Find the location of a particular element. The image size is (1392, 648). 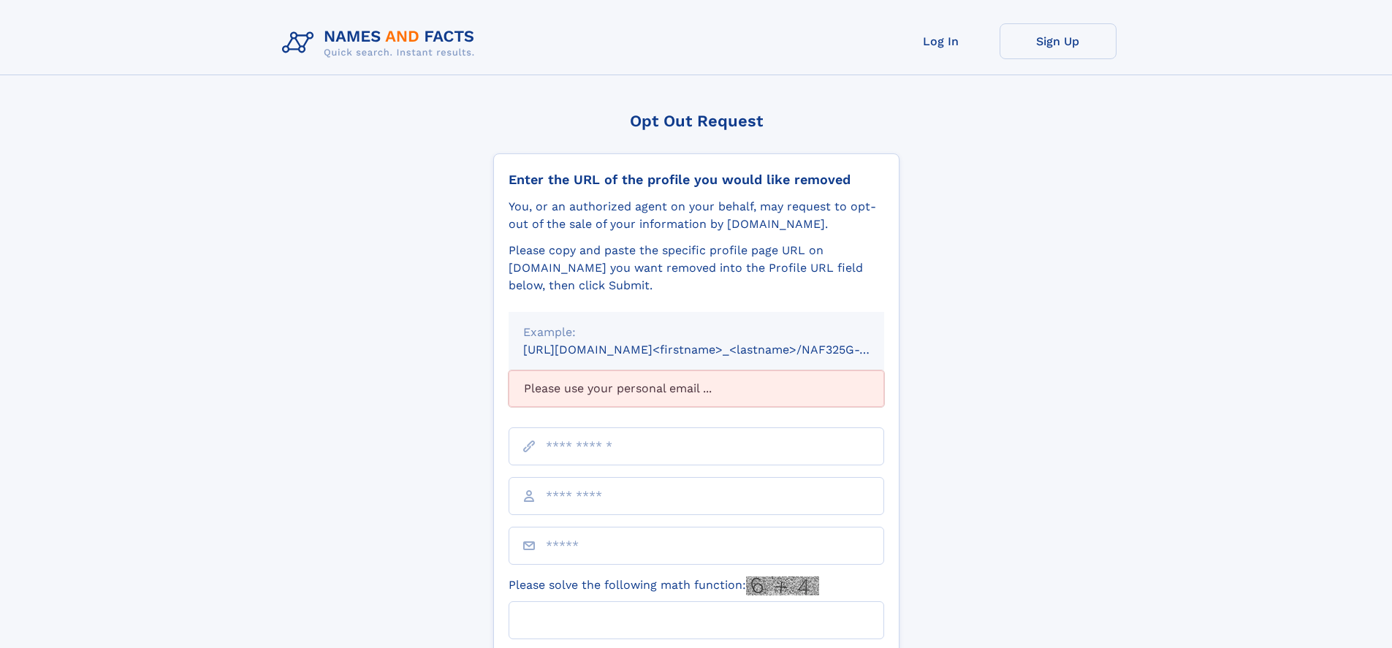

div: Opt Out Request is located at coordinates (696, 121).